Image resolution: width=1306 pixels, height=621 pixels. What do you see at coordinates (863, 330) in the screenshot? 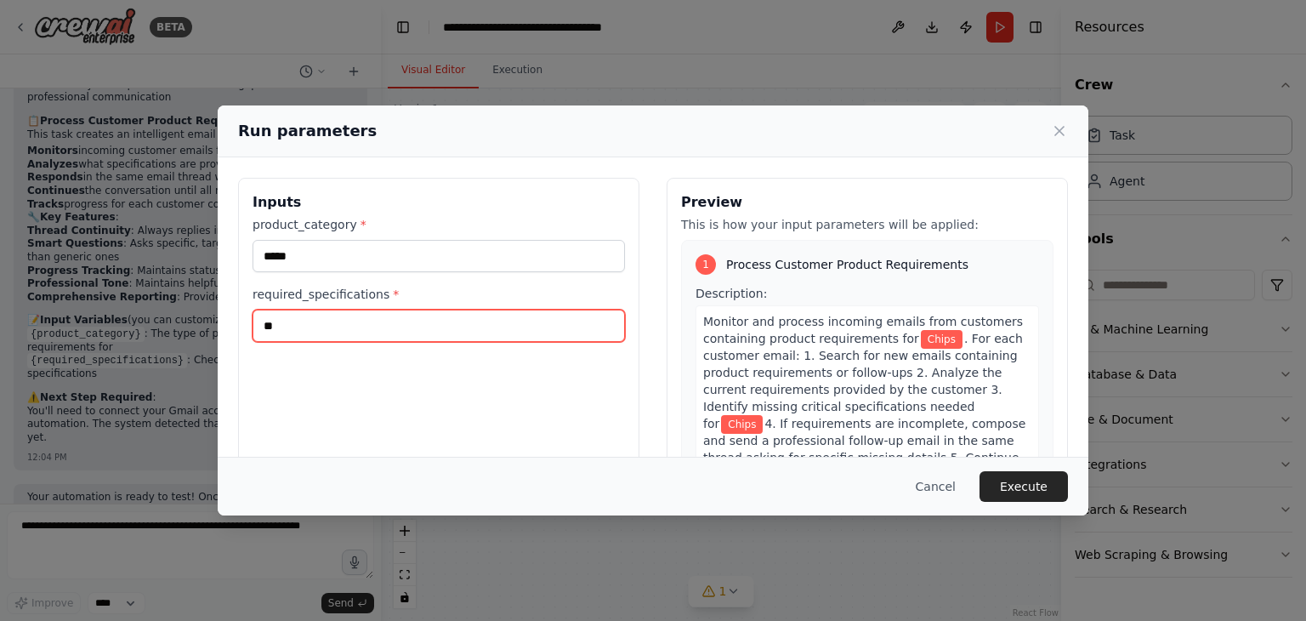
I see `span: Monitor and process incoming emails from customers containing product requirements for` at bounding box center [863, 330].